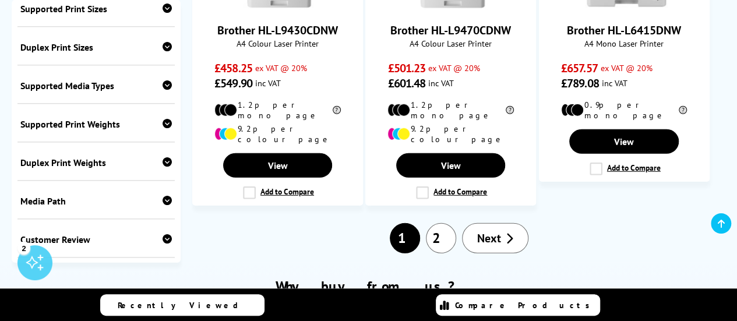 This screenshot has width=737, height=321. I want to click on div: 2, so click(24, 248).